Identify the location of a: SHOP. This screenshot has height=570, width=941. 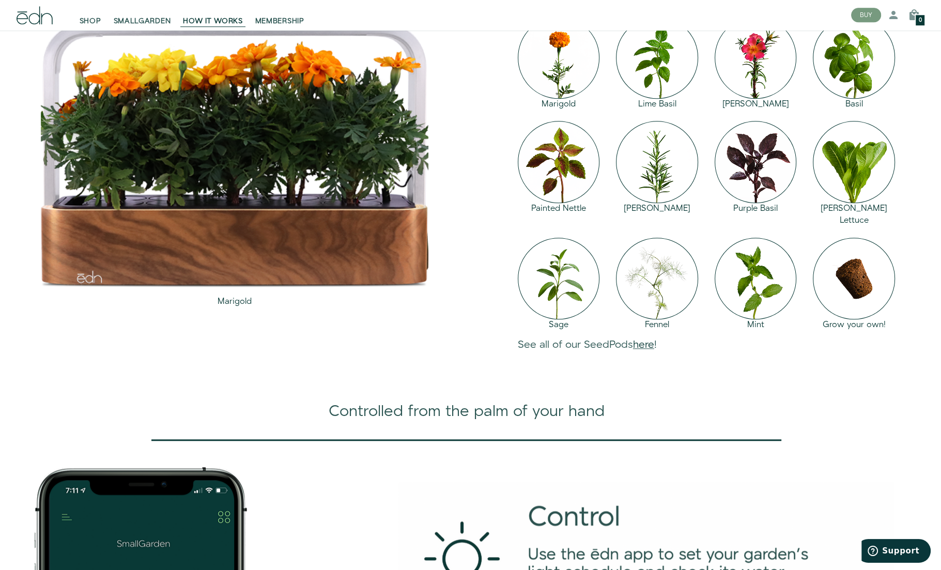
(90, 16).